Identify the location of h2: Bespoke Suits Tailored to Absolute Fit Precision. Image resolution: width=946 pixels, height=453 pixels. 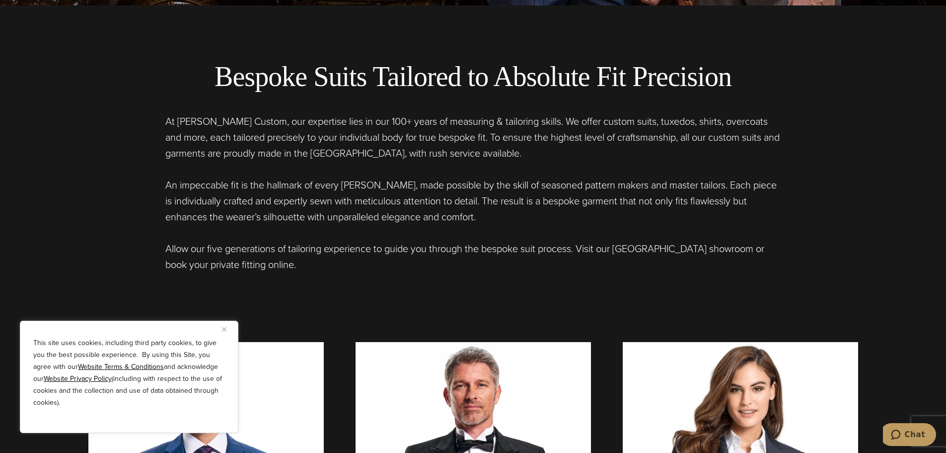
(473, 77).